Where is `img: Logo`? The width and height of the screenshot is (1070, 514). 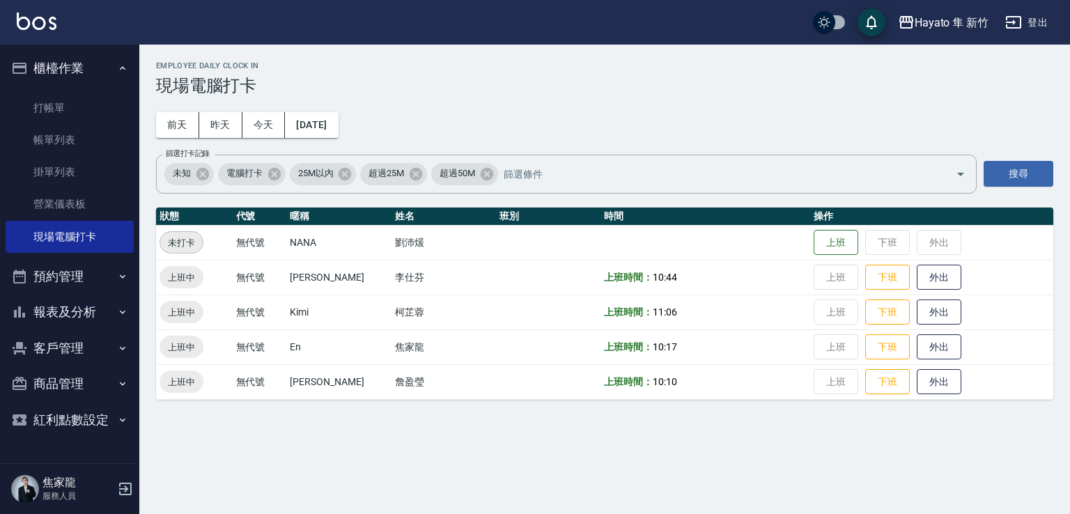 img: Logo is located at coordinates (36, 21).